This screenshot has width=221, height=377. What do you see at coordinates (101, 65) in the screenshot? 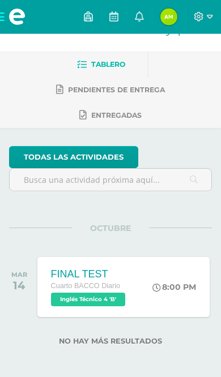
I see `a: Tablero` at bounding box center [101, 65].